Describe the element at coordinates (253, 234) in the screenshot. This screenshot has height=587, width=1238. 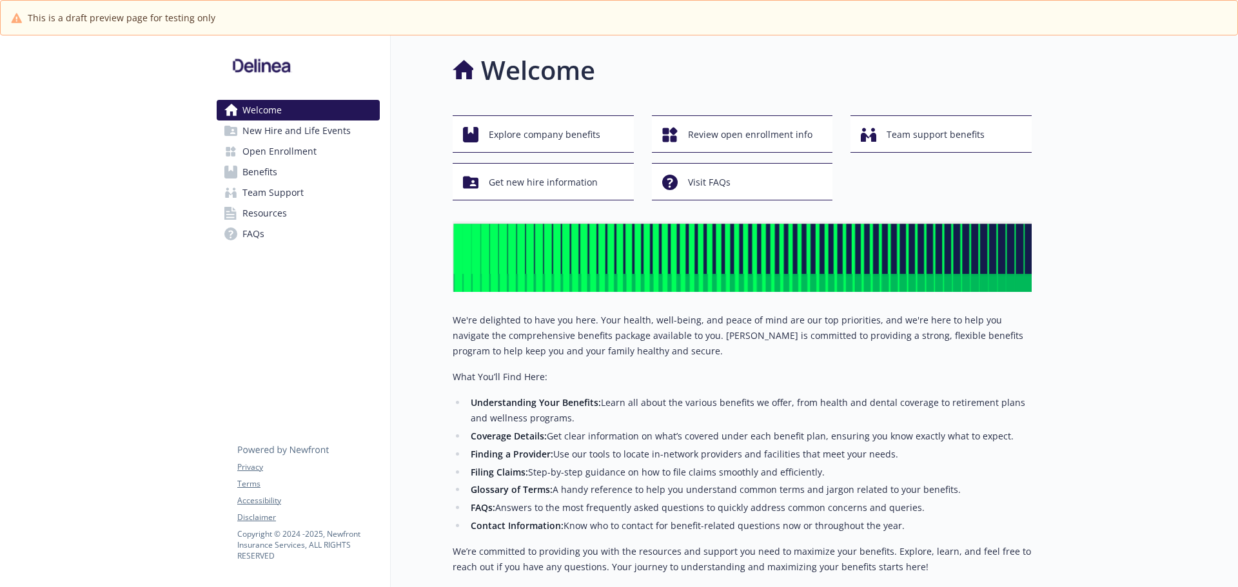
I see `span: FAQs` at that location.